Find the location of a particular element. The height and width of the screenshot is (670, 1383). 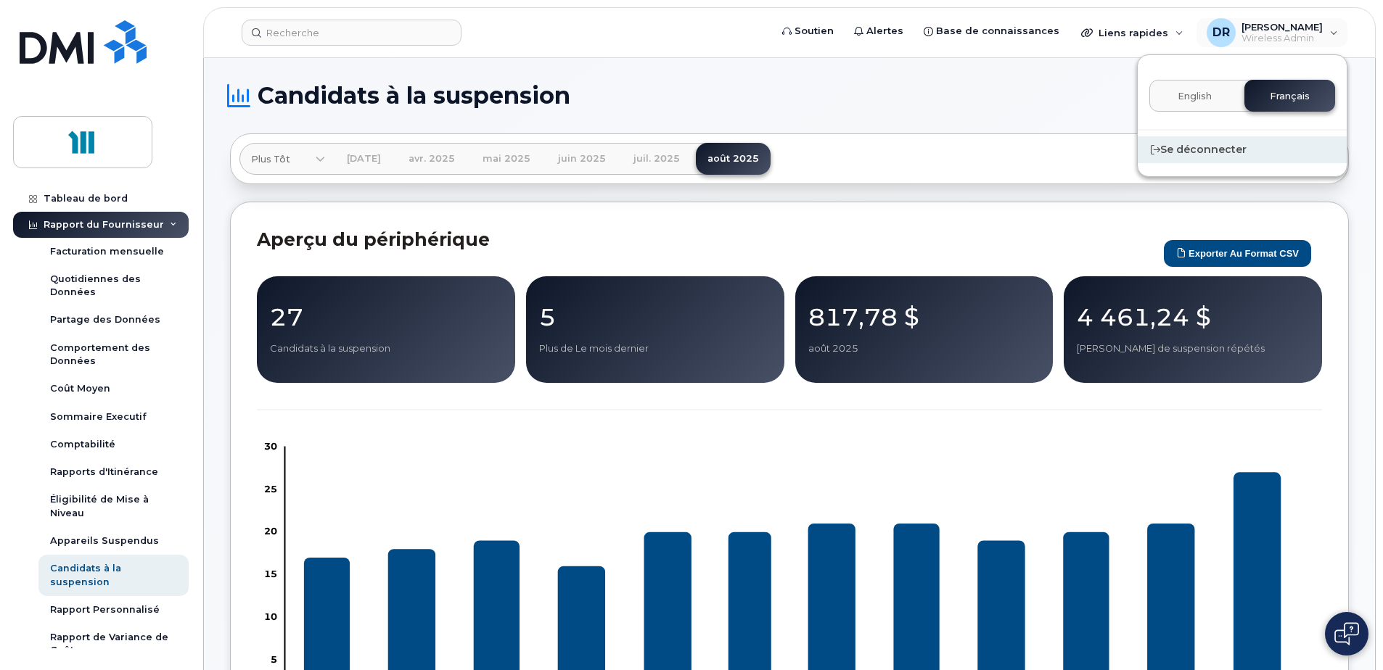

span: Candidats à la suspension is located at coordinates (414, 96).